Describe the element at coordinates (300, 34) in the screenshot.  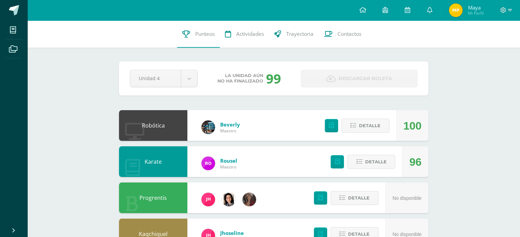
I see `span: Trayectoria` at that location.